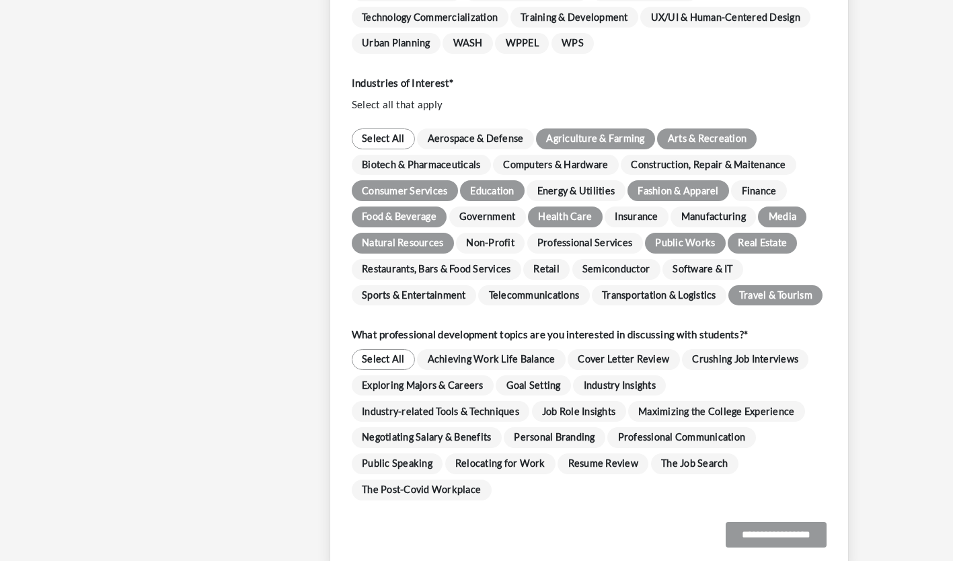 The width and height of the screenshot is (953, 561). What do you see at coordinates (717, 411) in the screenshot?
I see `span: Maximizing the College Experience` at bounding box center [717, 411].